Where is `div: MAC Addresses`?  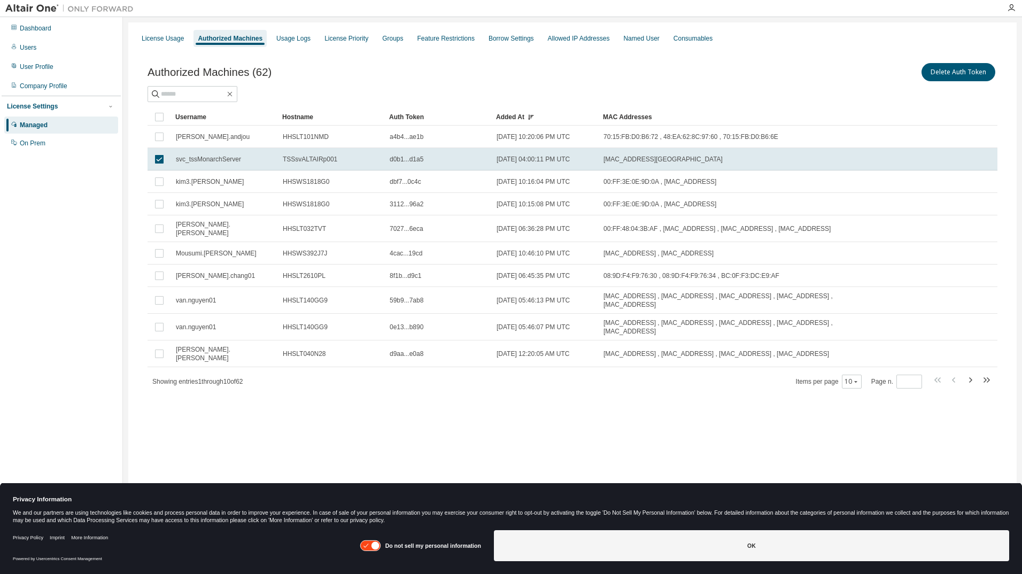
div: MAC Addresses is located at coordinates (744, 117).